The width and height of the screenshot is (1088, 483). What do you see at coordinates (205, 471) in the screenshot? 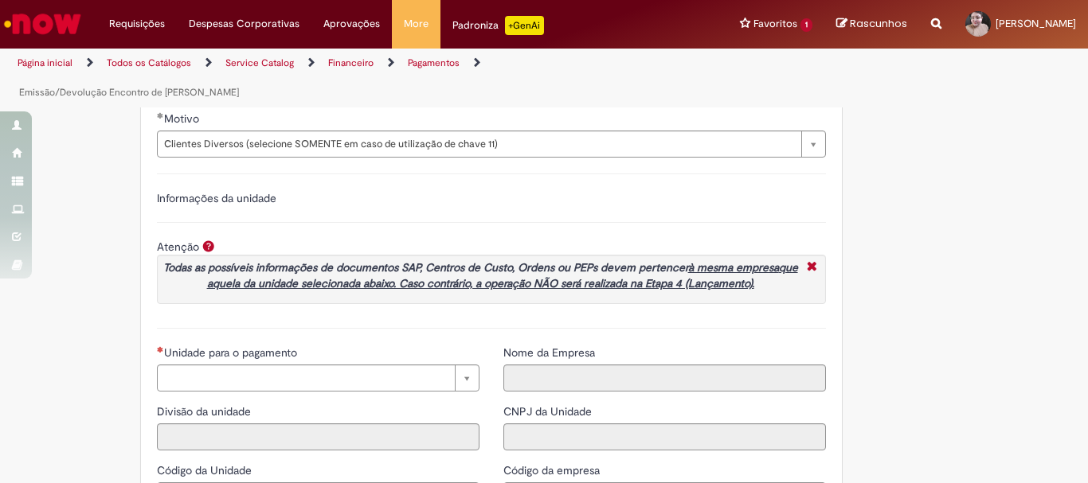
I see `span: Somente leitura - Código da Unidade` at bounding box center [205, 471].